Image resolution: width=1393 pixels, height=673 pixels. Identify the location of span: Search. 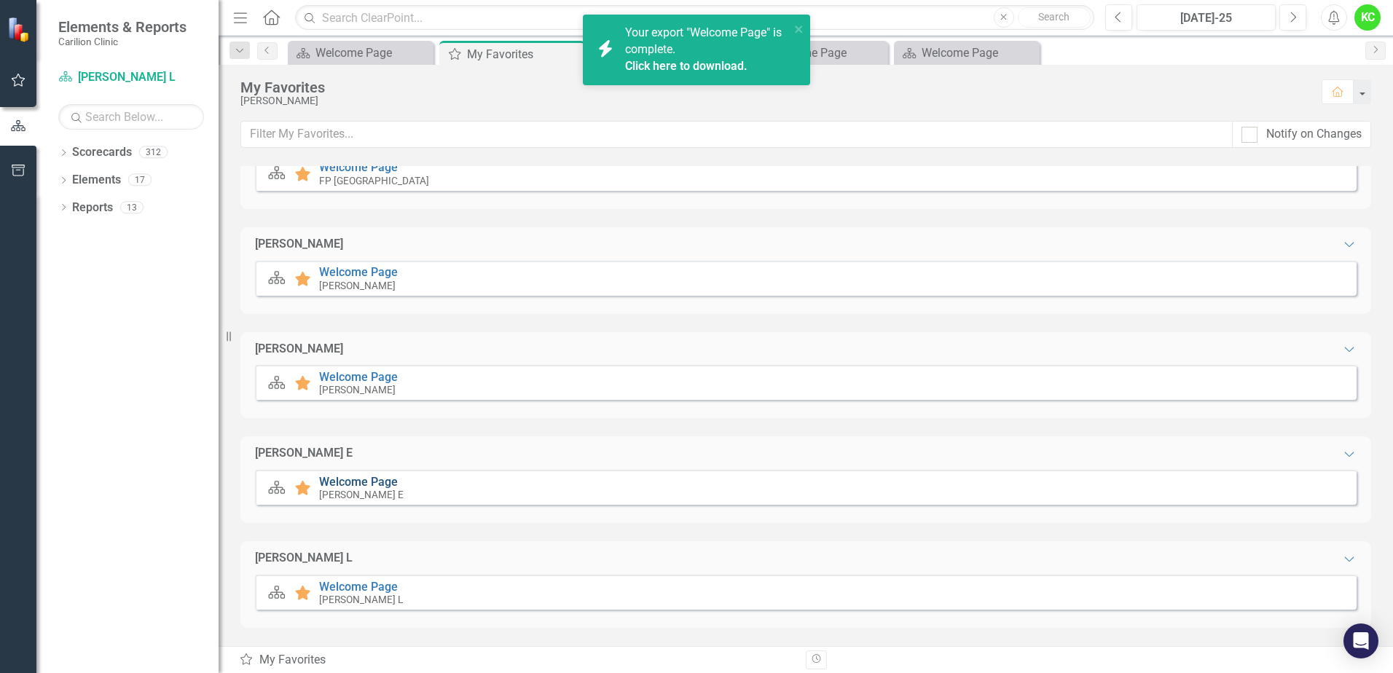
(1053, 17).